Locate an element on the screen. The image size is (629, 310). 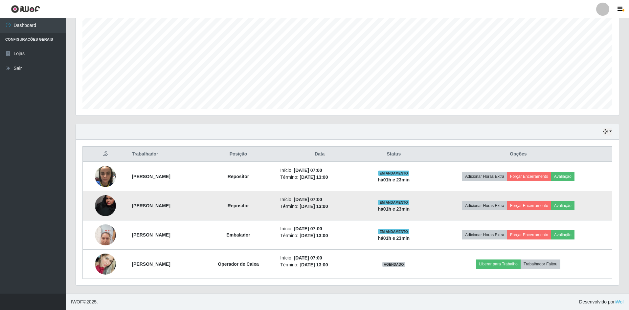
strong: Embalador is located at coordinates (238, 235).